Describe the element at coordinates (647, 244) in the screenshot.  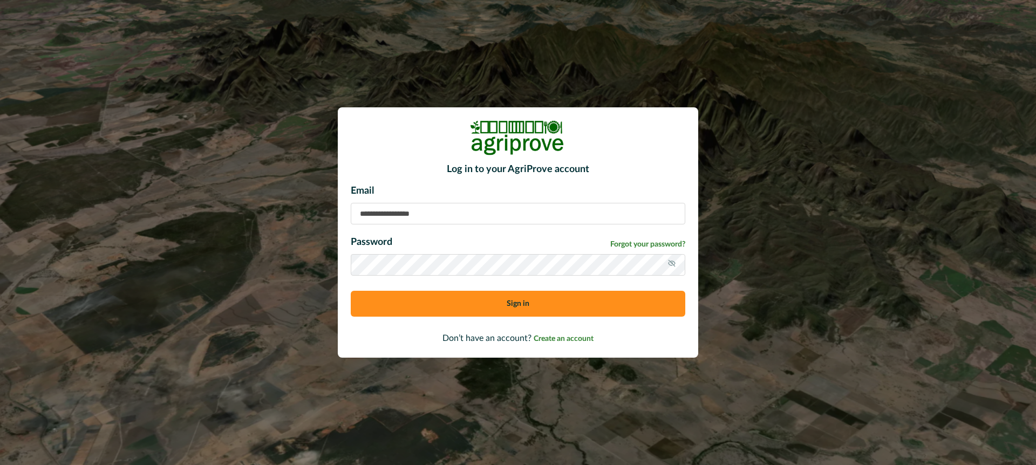
I see `span: Forgot your password?` at that location.